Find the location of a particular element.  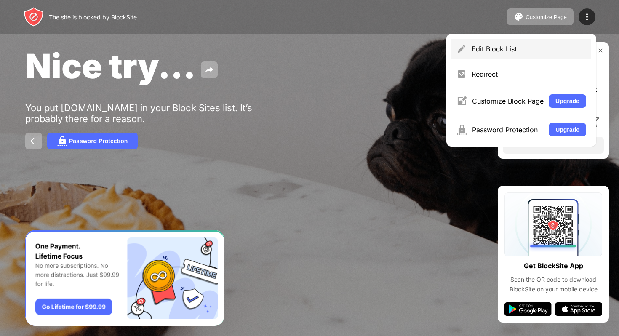

div: Redirect is located at coordinates (529, 74).